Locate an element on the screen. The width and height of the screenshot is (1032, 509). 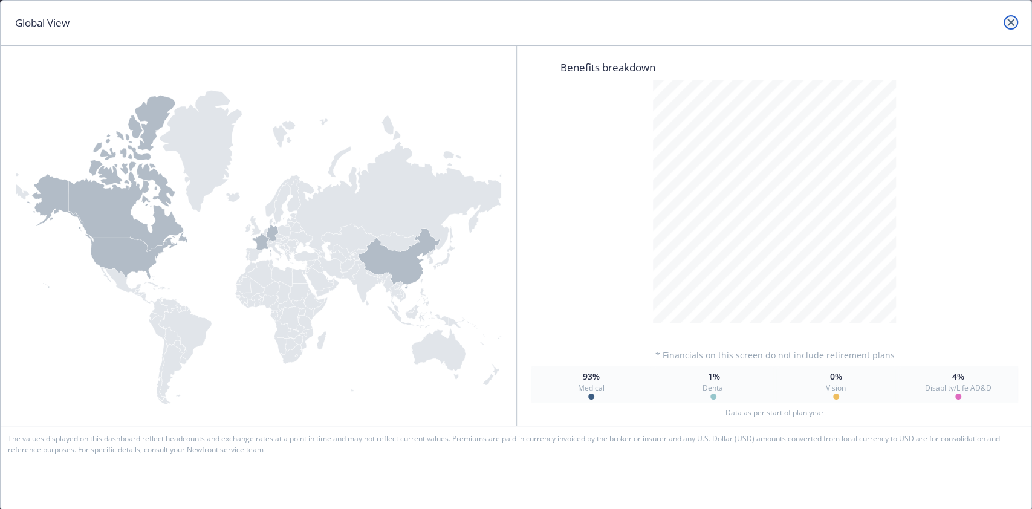
span: Dental is located at coordinates (714, 388).